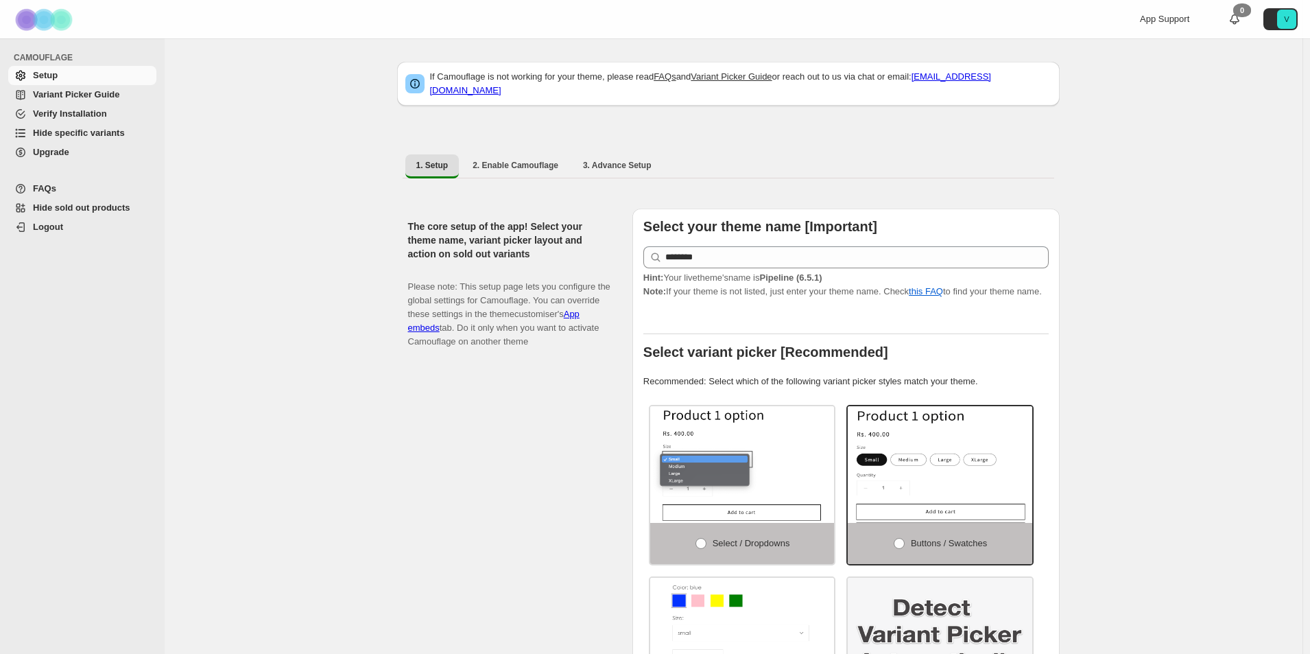  What do you see at coordinates (1280, 19) in the screenshot?
I see `button: Avatar with initials V` at bounding box center [1280, 19].